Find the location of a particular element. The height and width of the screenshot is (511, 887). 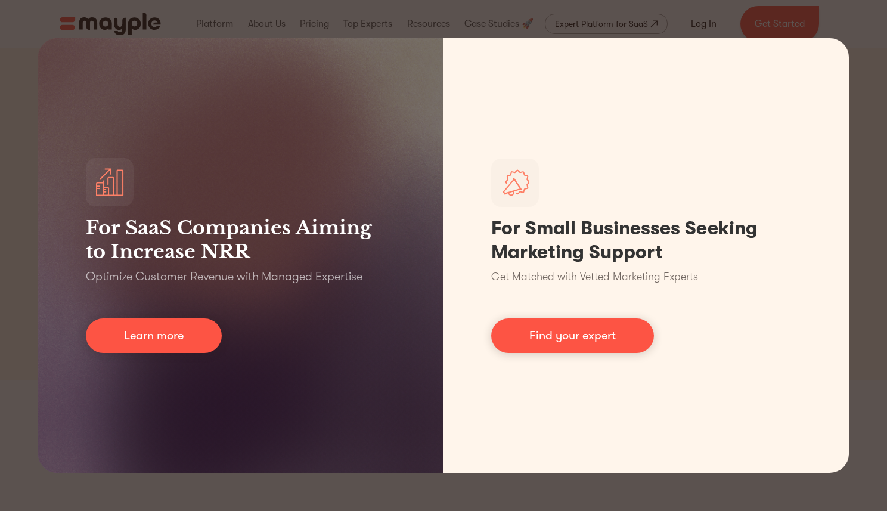

h1: For Small Businesses Seeking Marketing Support is located at coordinates (646, 240).